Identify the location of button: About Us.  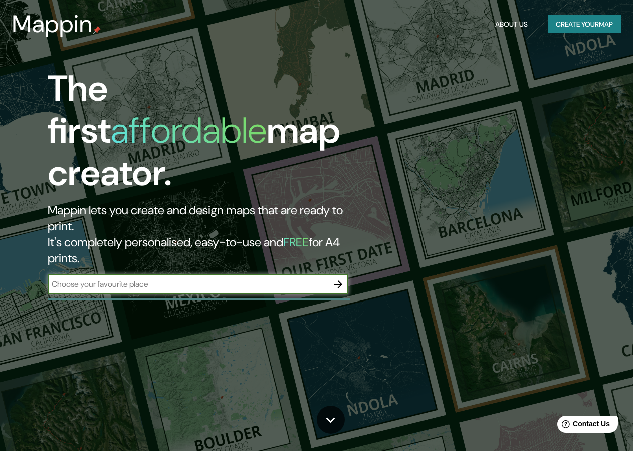
(511, 24).